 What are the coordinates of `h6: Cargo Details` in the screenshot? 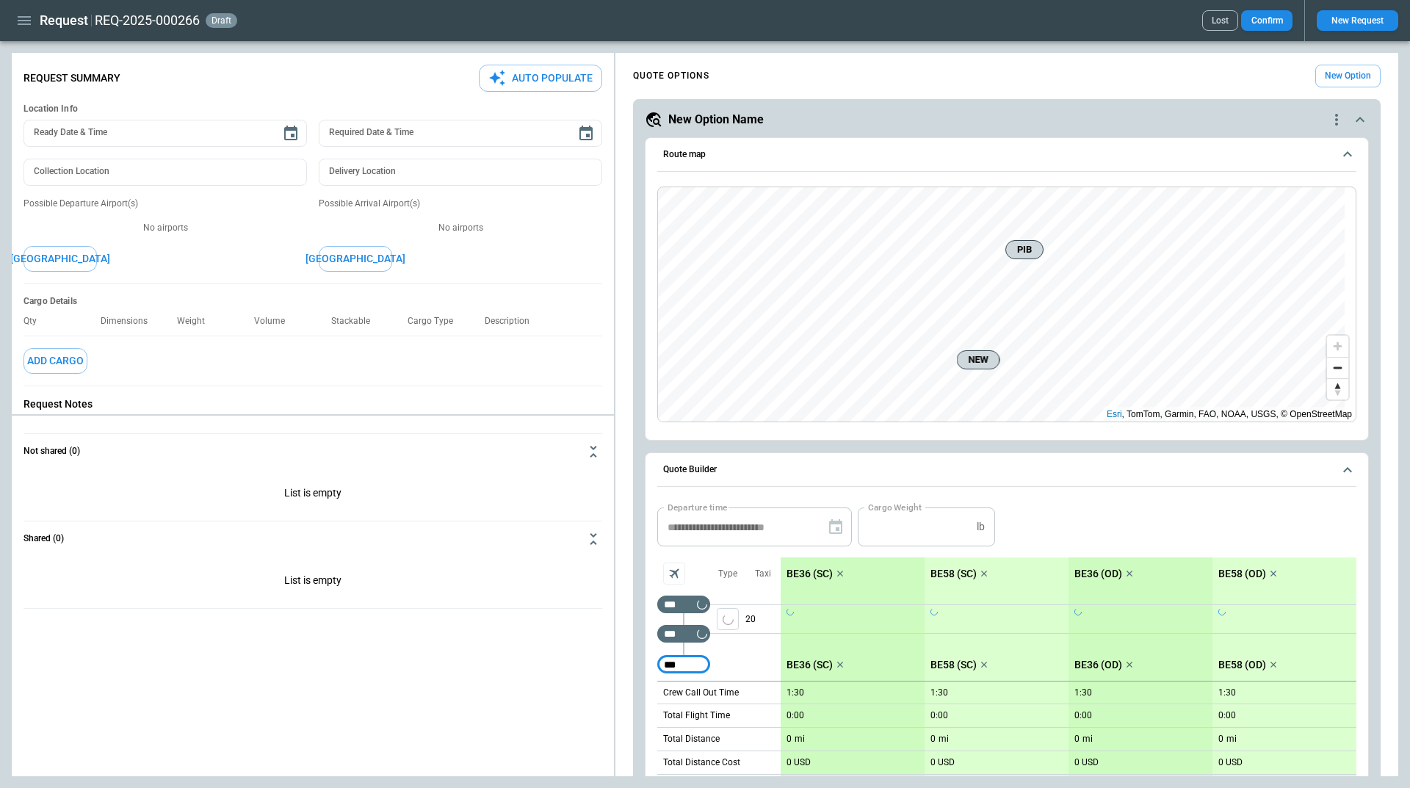 It's located at (313, 301).